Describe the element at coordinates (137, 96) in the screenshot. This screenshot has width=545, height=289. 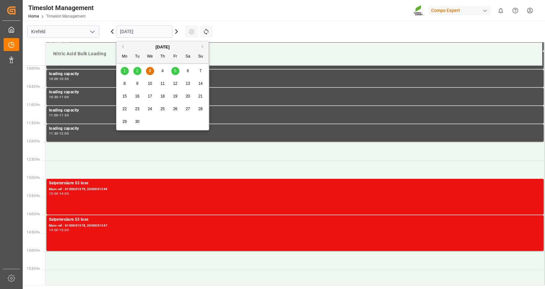
I see `span: 16` at that location.